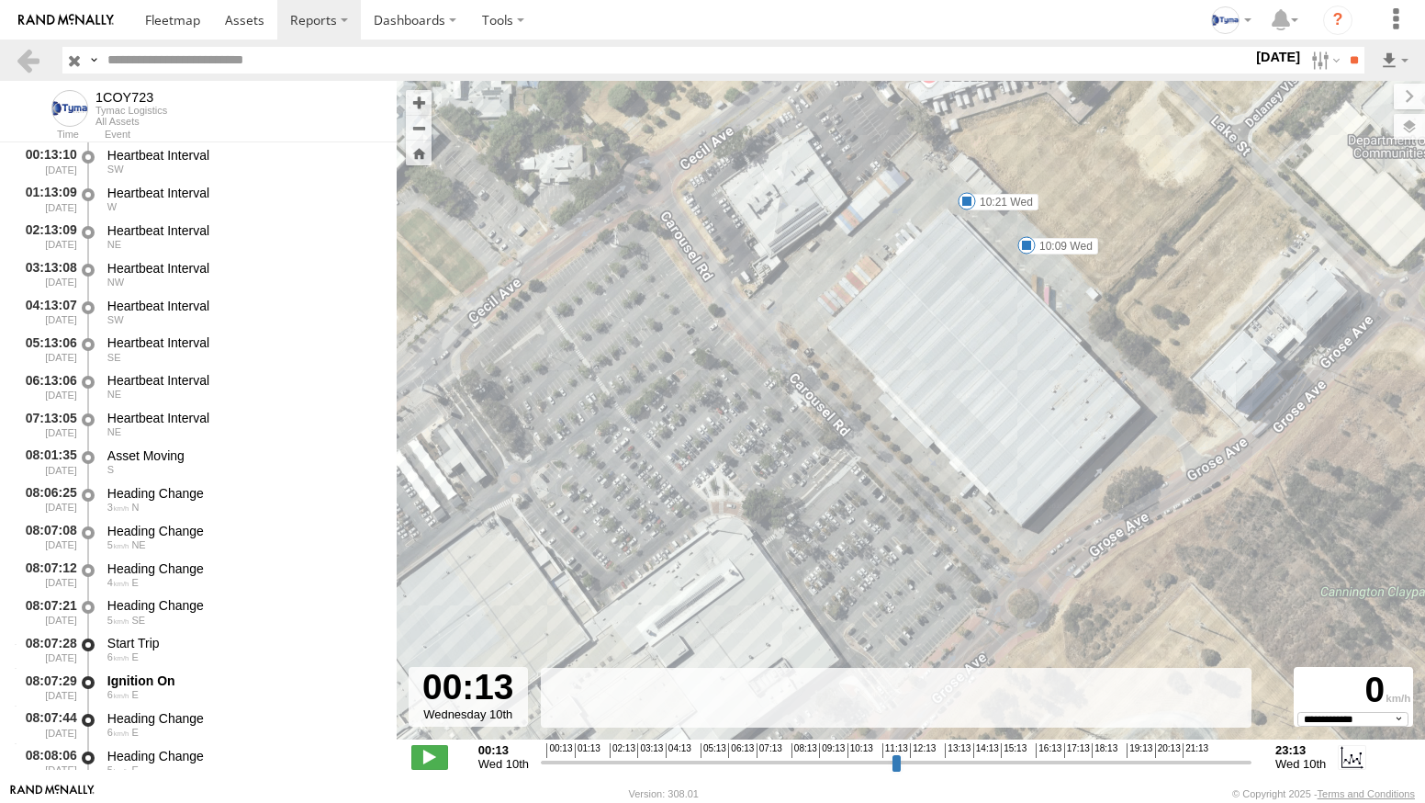 The height and width of the screenshot is (803, 1425). Describe the element at coordinates (588, 750) in the screenshot. I see `span: 01:13` at that location.